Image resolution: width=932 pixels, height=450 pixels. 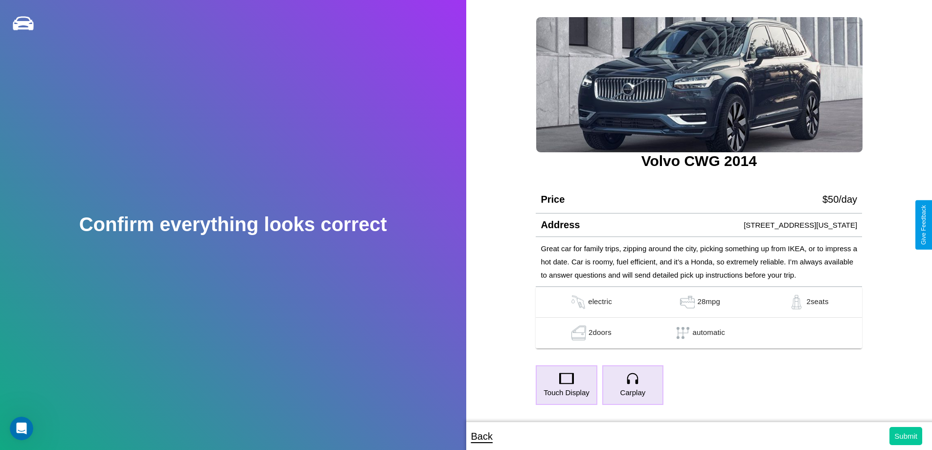 What do you see at coordinates (560, 225) in the screenshot?
I see `h4: Address` at bounding box center [560, 225].